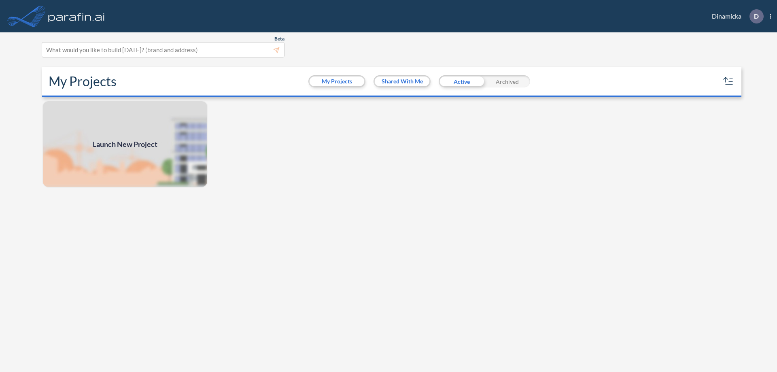 This screenshot has height=372, width=777. I want to click on a: Launch New Project, so click(125, 144).